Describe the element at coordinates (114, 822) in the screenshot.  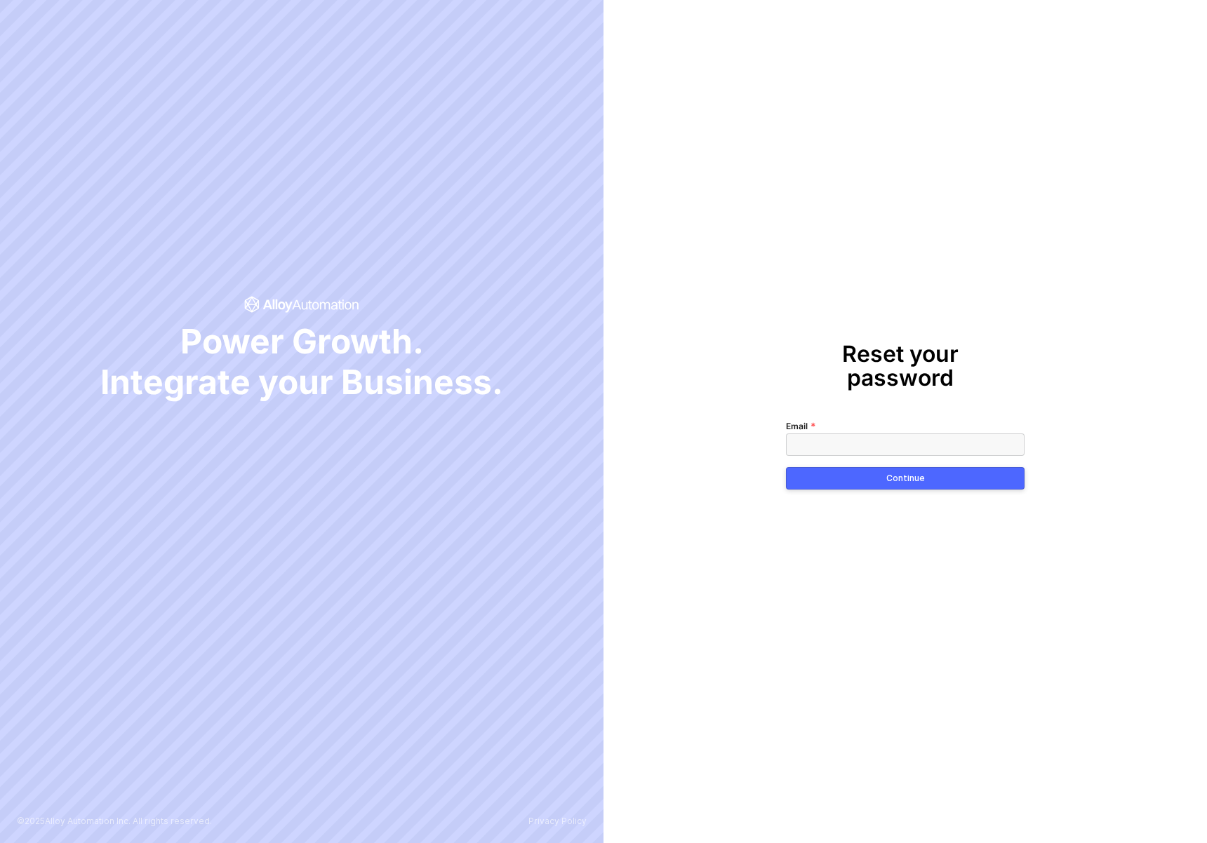
I see `p: © 2025 Alloy Automation Inc. All rights reserved.` at that location.